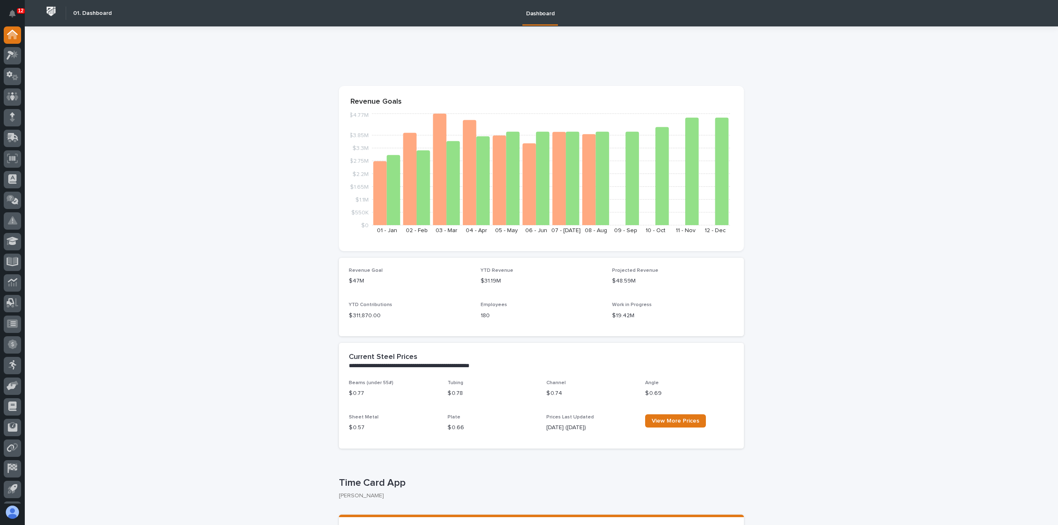  Describe the element at coordinates (383, 357) in the screenshot. I see `h2: Current Steel Prices` at that location.